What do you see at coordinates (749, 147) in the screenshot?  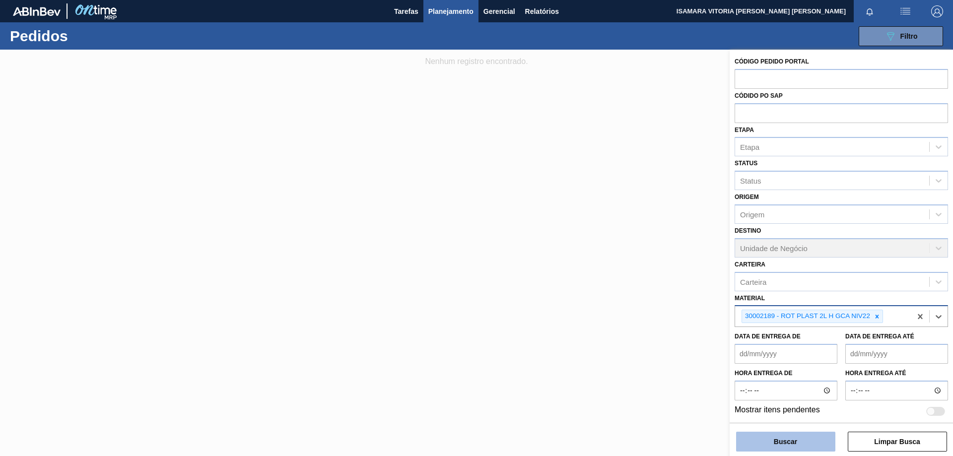 I see `div: Etapa` at bounding box center [749, 147].